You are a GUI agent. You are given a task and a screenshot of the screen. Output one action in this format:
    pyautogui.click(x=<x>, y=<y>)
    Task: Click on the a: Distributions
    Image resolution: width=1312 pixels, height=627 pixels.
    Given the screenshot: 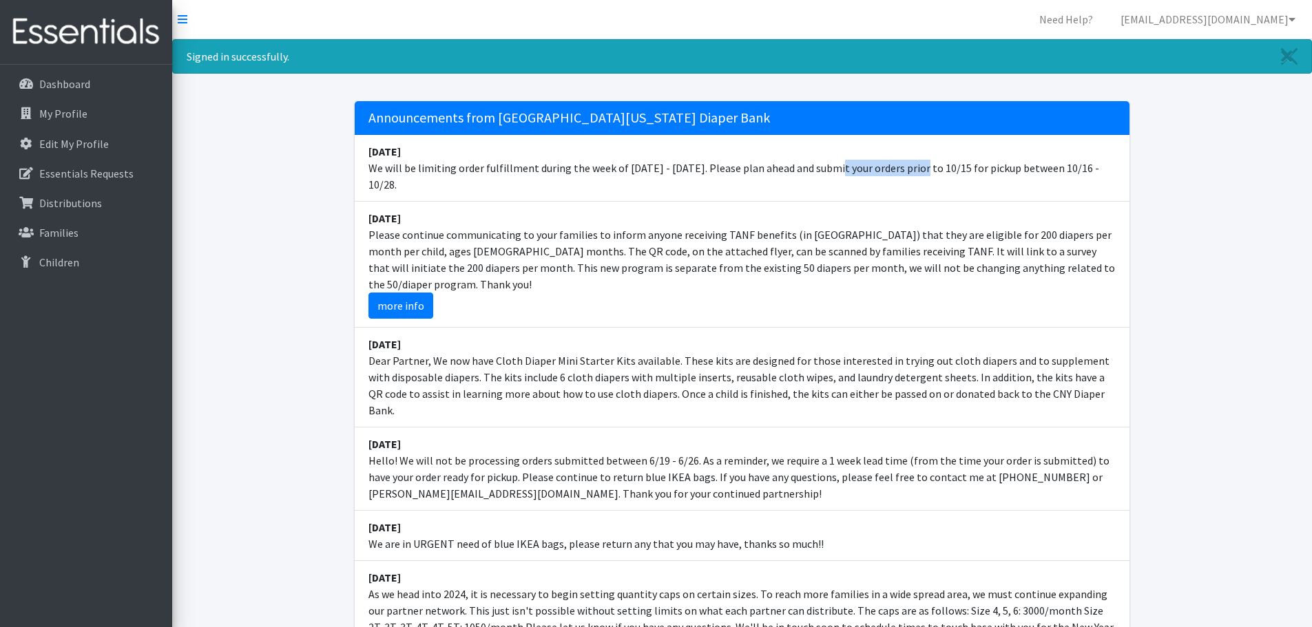 What is the action you would take?
    pyautogui.click(x=86, y=203)
    